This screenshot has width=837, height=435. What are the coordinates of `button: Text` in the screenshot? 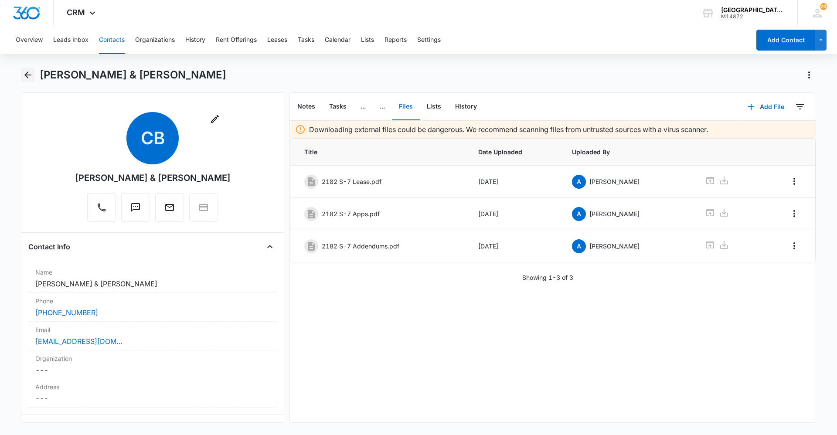 It's located at (136, 208).